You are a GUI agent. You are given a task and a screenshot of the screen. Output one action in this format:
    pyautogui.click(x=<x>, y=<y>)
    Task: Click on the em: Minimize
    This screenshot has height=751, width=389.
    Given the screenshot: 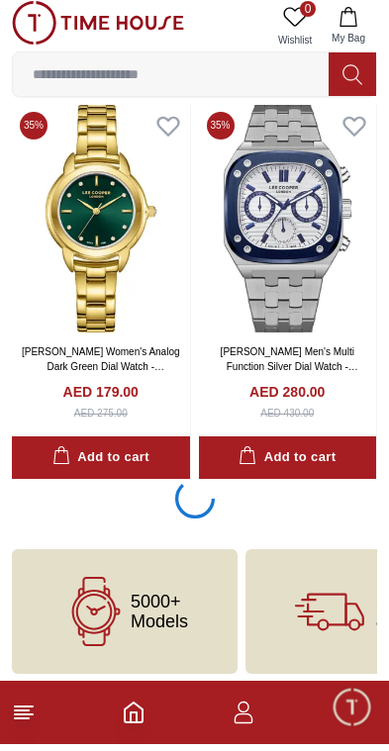 What is the action you would take?
    pyautogui.click(x=349, y=40)
    